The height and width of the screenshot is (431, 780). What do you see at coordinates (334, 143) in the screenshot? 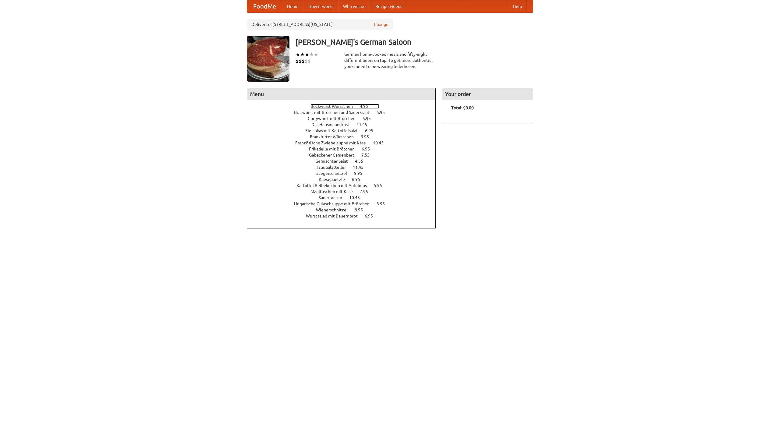
I see `span: Französische Zwiebelsuppe mit Käse` at bounding box center [334, 143].